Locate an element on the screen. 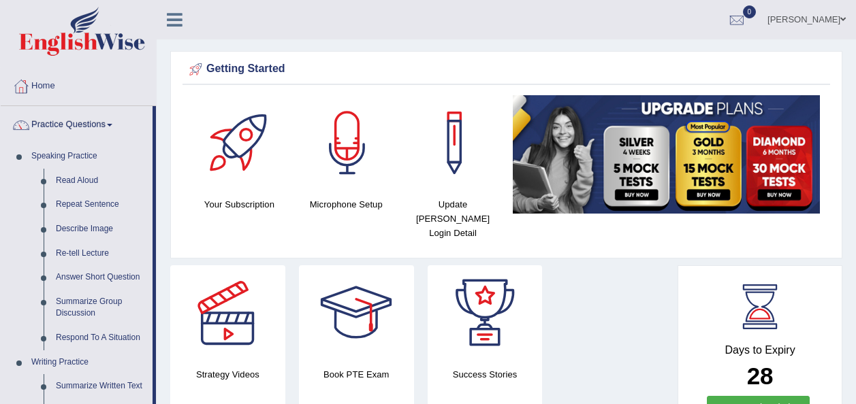 This screenshot has width=856, height=404. h4: Success Stories is located at coordinates (485, 374).